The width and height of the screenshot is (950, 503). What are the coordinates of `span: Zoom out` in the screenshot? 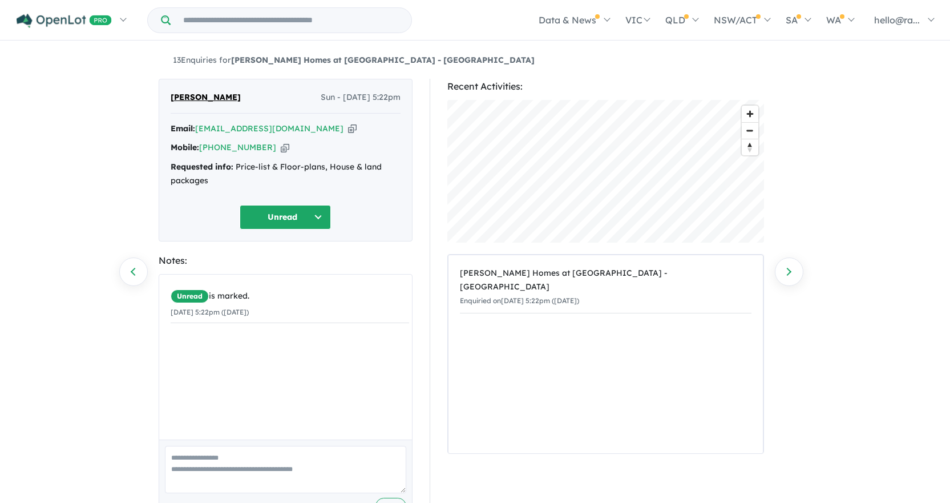 It's located at (750, 131).